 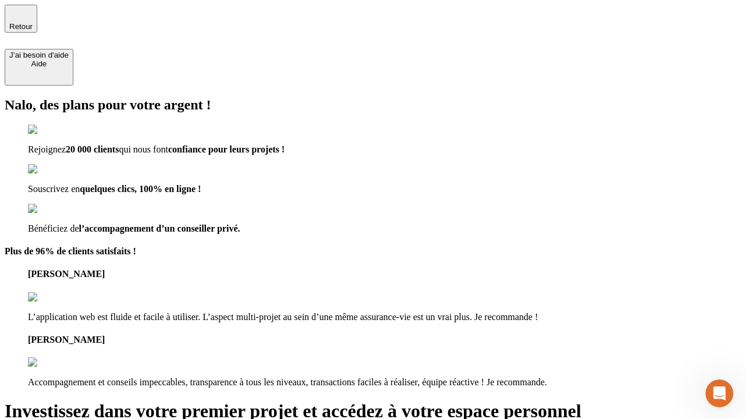 I want to click on div: J’ai besoin d'aide, so click(x=39, y=55).